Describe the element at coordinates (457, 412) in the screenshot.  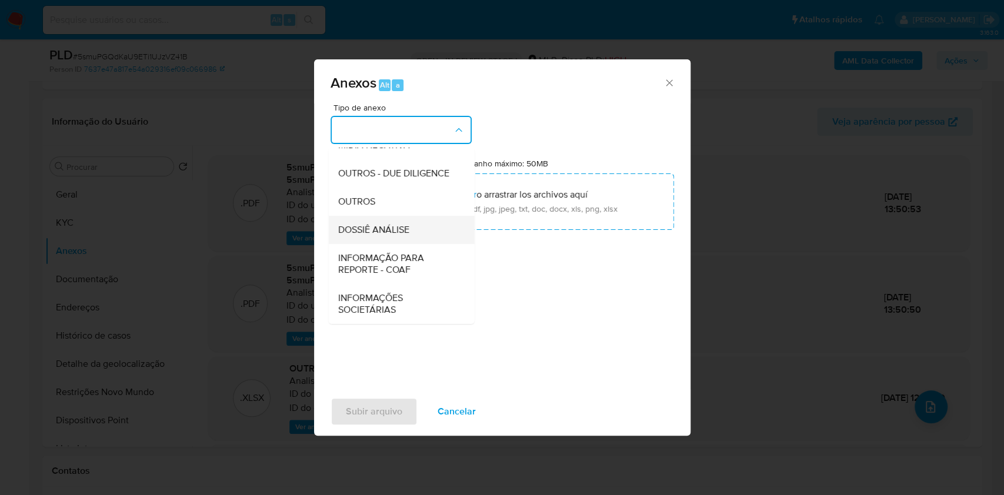
I see `span: Cancelar` at that location.